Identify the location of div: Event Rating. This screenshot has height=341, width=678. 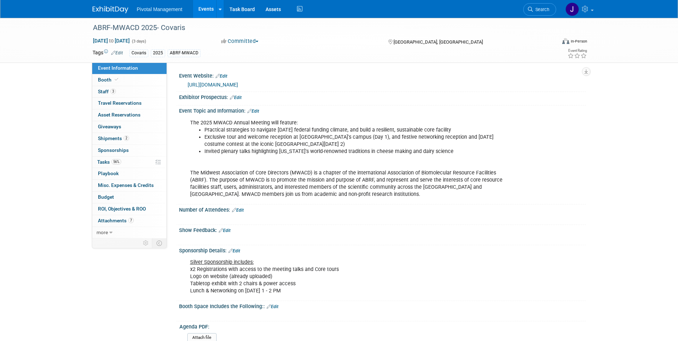
(577, 51).